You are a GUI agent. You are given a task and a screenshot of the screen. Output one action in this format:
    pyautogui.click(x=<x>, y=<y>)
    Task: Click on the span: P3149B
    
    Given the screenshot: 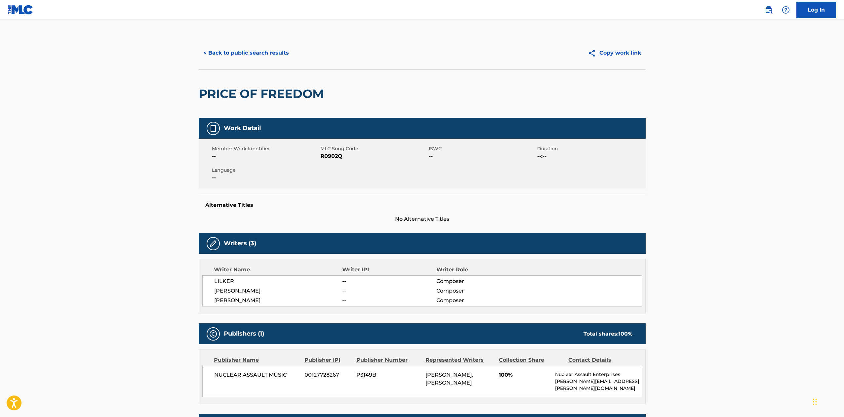 What is the action you would take?
    pyautogui.click(x=389, y=375)
    